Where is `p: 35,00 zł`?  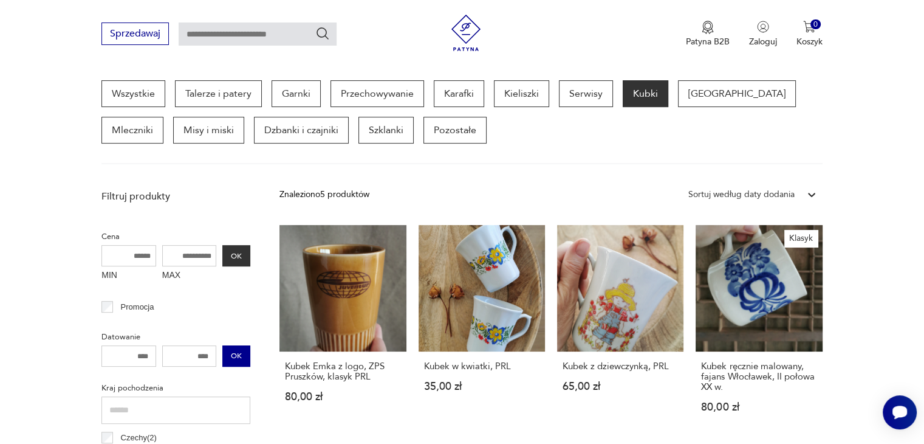 p: 35,00 zł is located at coordinates (482, 386).